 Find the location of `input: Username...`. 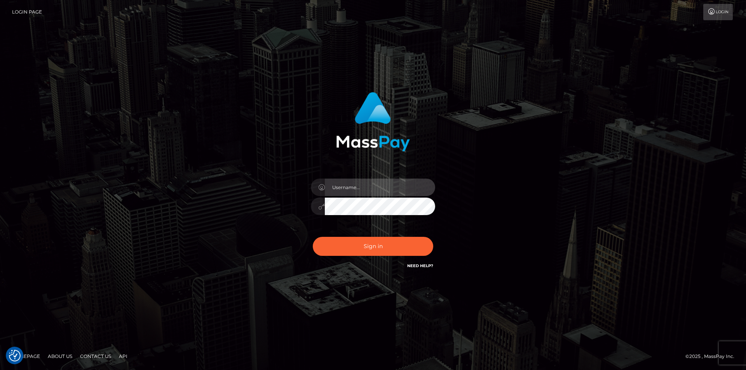

input: Username... is located at coordinates (380, 187).